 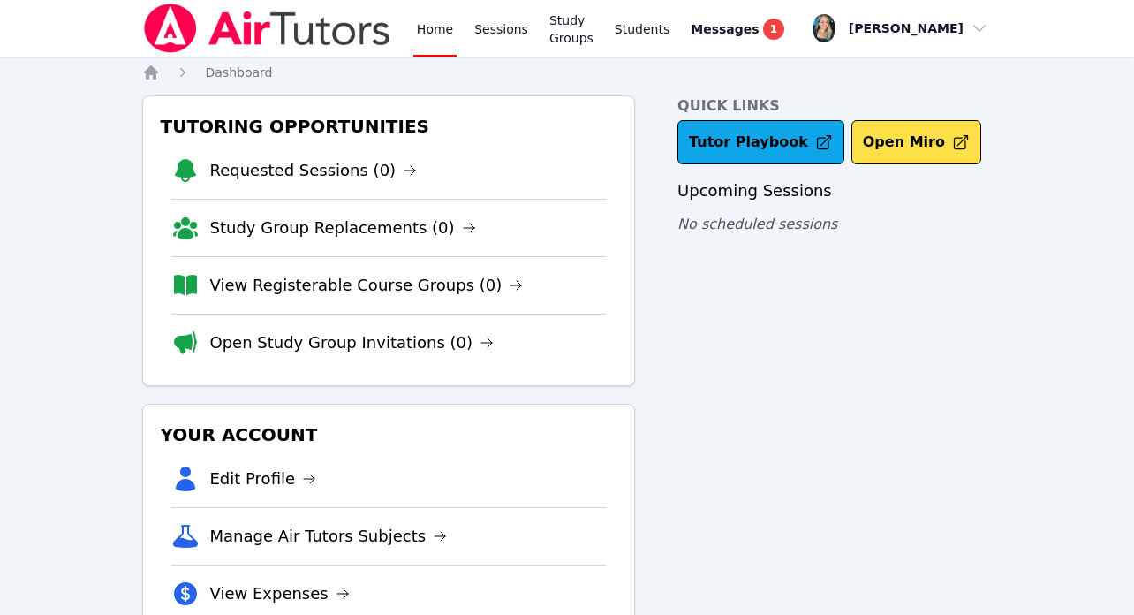 I want to click on h3: Upcoming Sessions, so click(x=835, y=191).